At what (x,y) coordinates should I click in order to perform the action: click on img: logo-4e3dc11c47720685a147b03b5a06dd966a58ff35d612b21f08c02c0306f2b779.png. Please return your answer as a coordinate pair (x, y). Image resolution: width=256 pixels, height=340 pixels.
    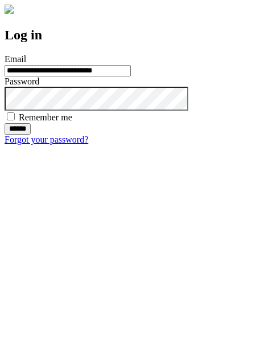
    Looking at the image, I should click on (9, 9).